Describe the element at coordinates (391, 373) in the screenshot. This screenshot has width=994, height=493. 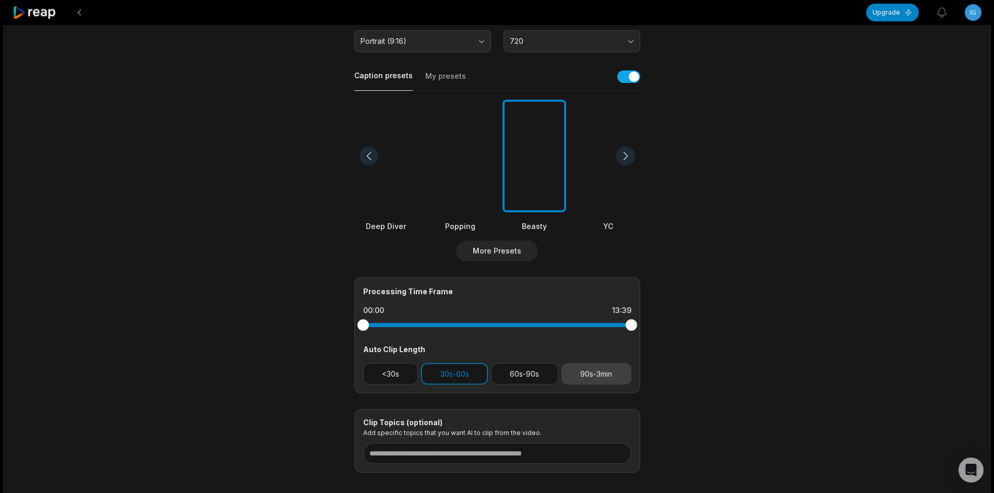
I see `button: <30s` at that location.